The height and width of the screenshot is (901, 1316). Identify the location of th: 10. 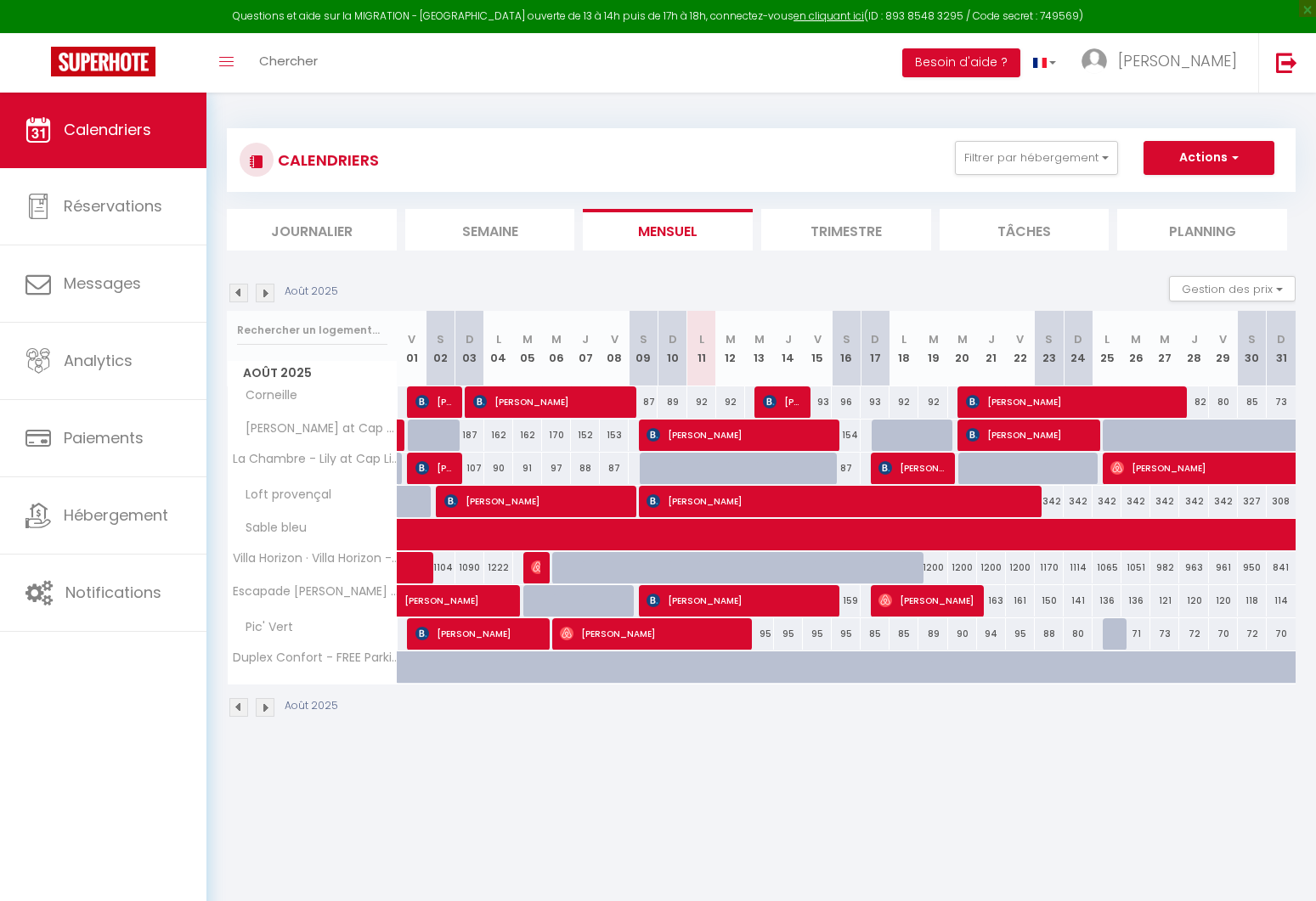
(672, 348).